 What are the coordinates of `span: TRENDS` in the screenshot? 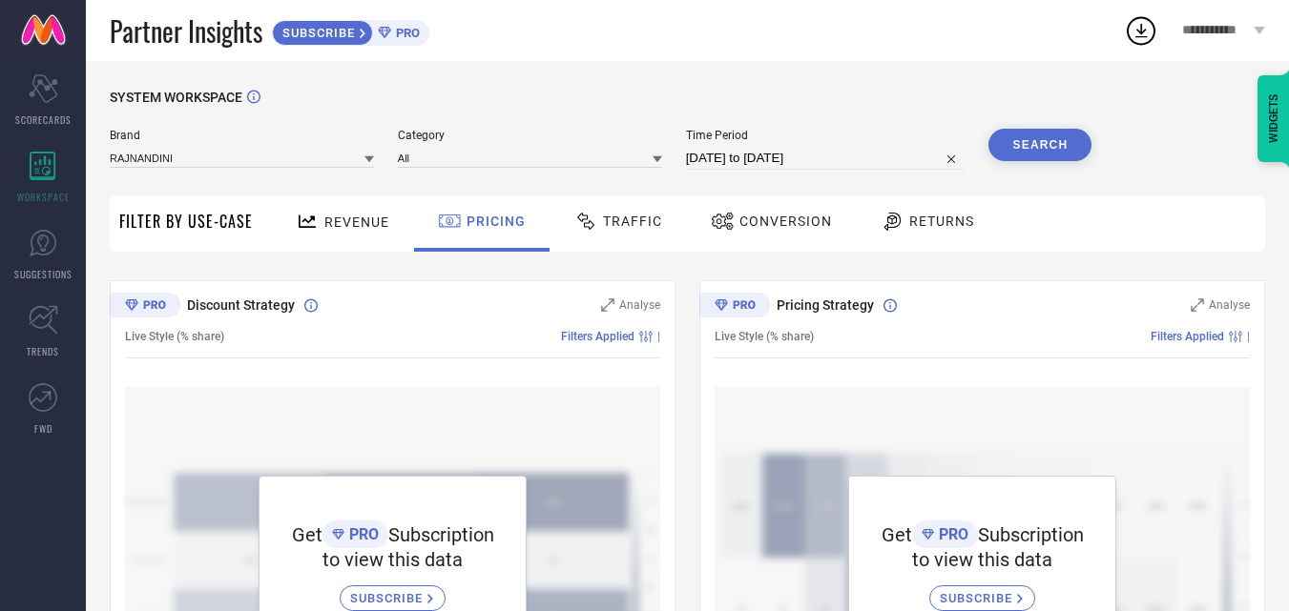 It's located at (43, 351).